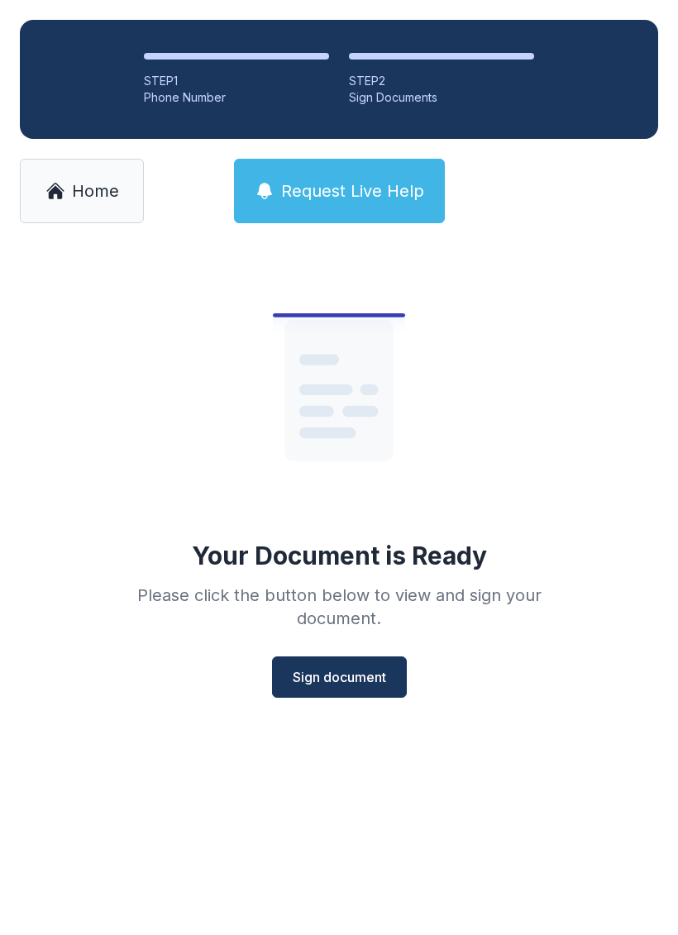 The width and height of the screenshot is (678, 935). I want to click on div: STEP 1, so click(236, 81).